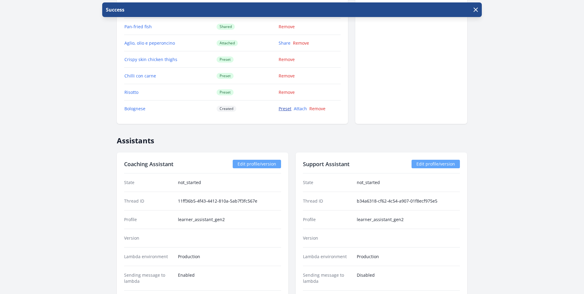 The image size is (584, 294). What do you see at coordinates (114, 10) in the screenshot?
I see `p: Success` at bounding box center [114, 10].